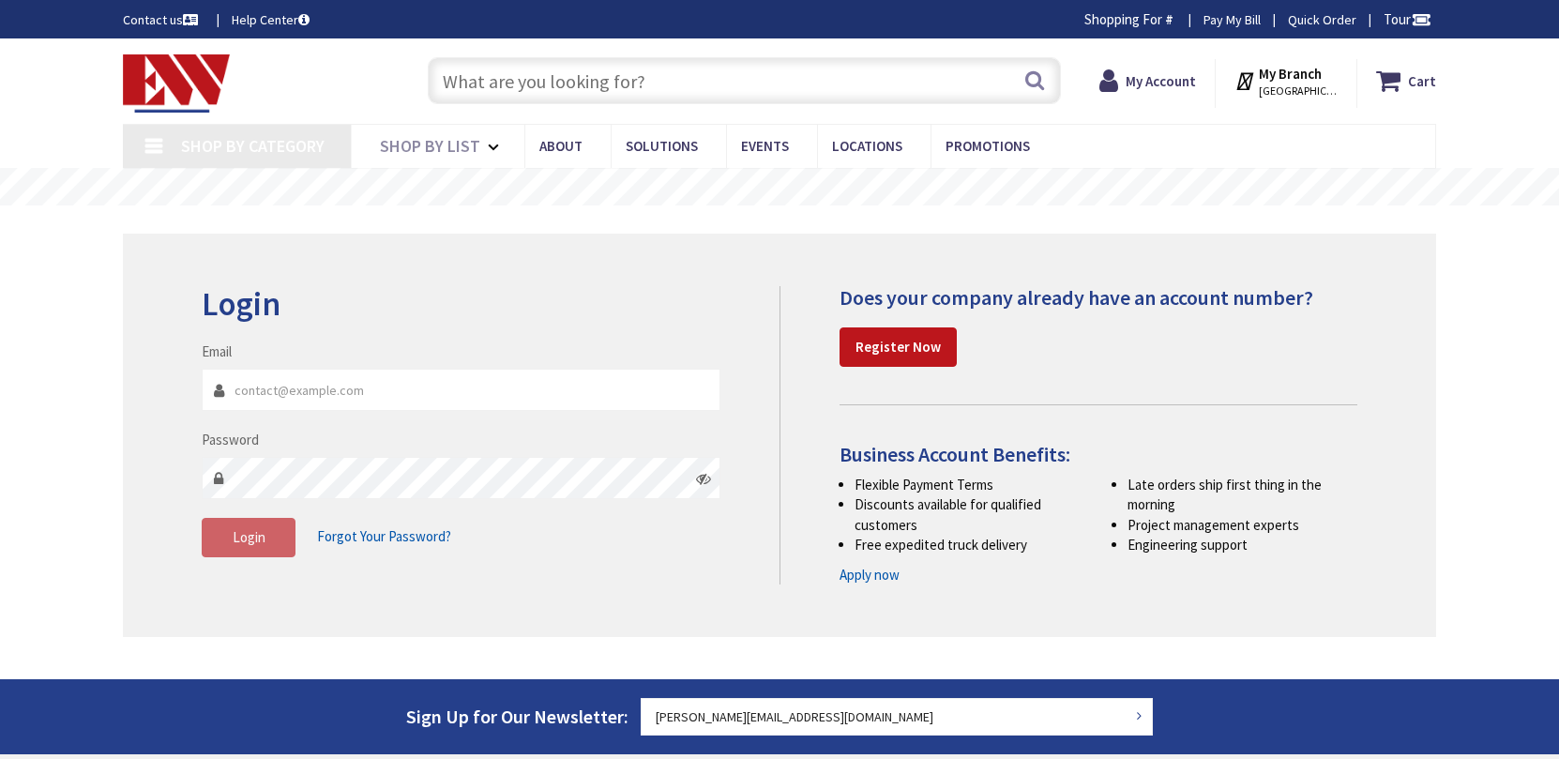  Describe the element at coordinates (661, 145) in the screenshot. I see `span: Solutions` at that location.